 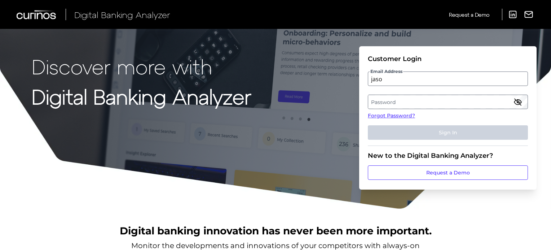 What do you see at coordinates (448, 59) in the screenshot?
I see `div: Customer Login` at bounding box center [448, 59].